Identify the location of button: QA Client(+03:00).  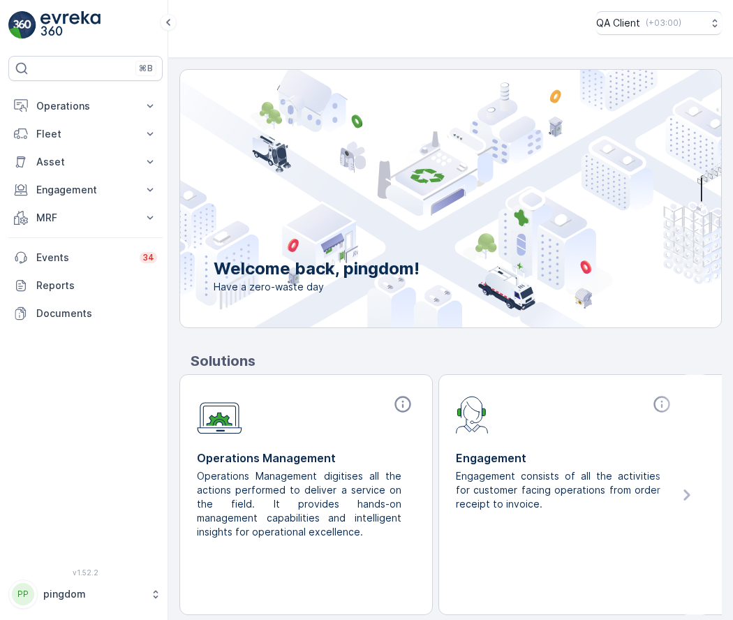
(659, 23).